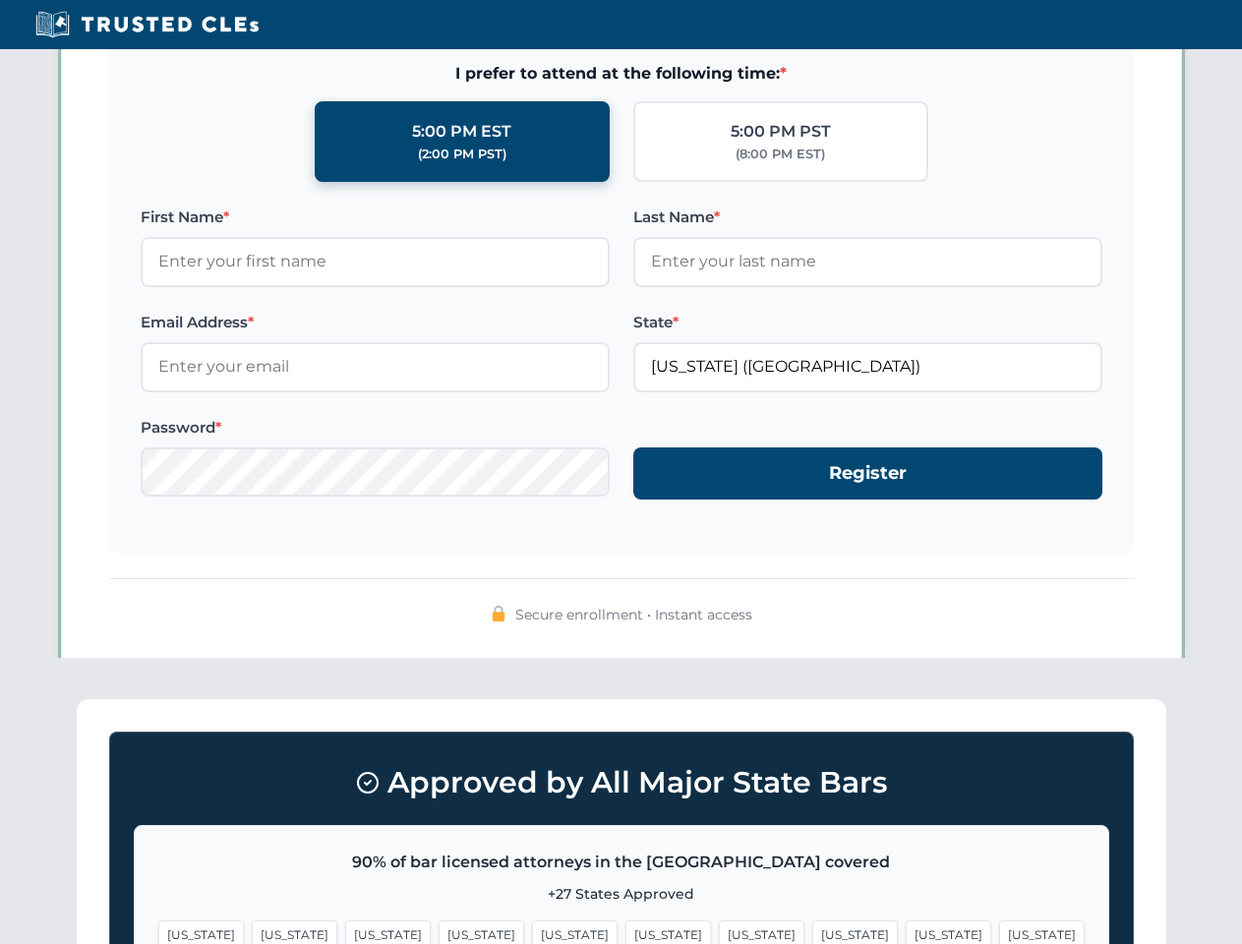 The height and width of the screenshot is (944, 1242). Describe the element at coordinates (147, 25) in the screenshot. I see `img: Trusted CLEs` at that location.